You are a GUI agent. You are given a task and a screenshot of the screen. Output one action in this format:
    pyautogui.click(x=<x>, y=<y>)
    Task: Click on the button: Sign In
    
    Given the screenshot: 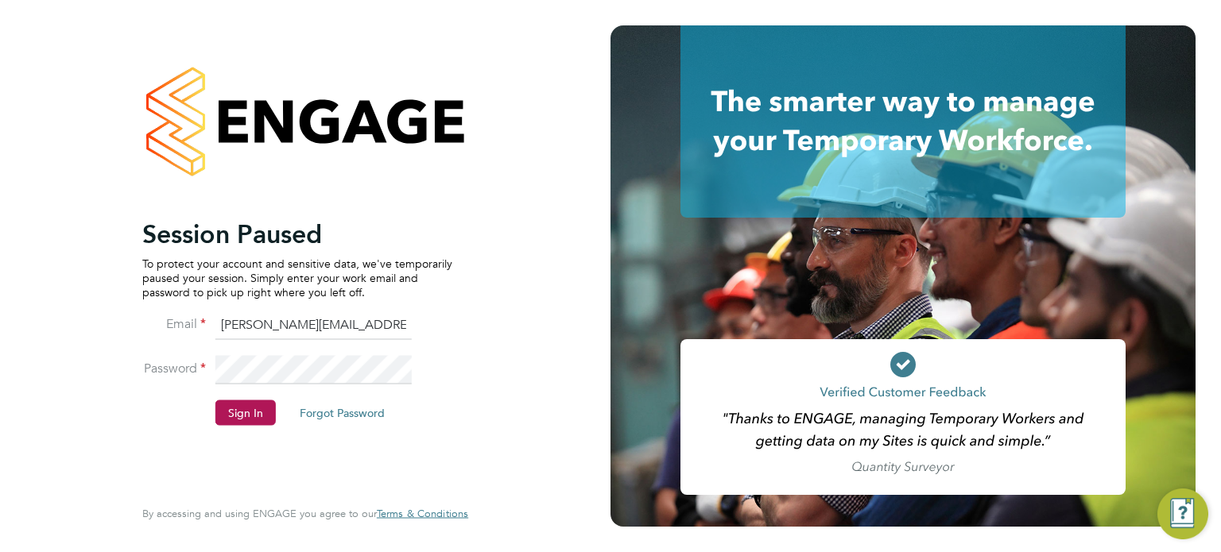 What is the action you would take?
    pyautogui.click(x=246, y=413)
    